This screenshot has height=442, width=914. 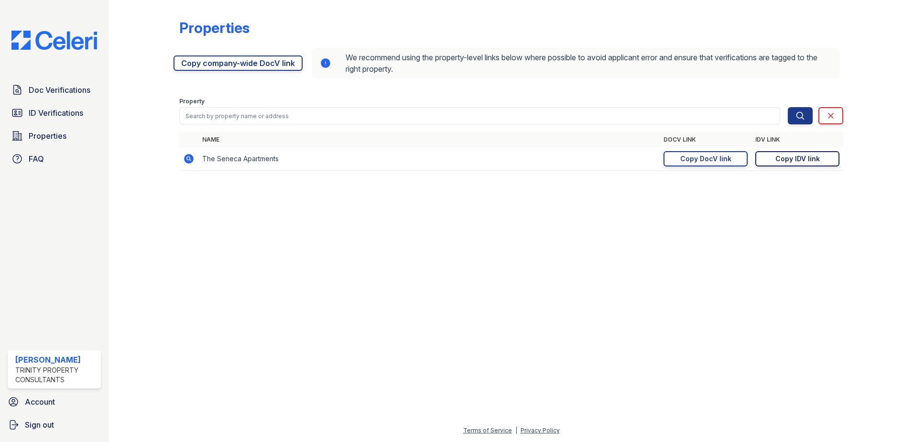 What do you see at coordinates (706, 159) in the screenshot?
I see `div: Copy DocV link` at bounding box center [706, 159].